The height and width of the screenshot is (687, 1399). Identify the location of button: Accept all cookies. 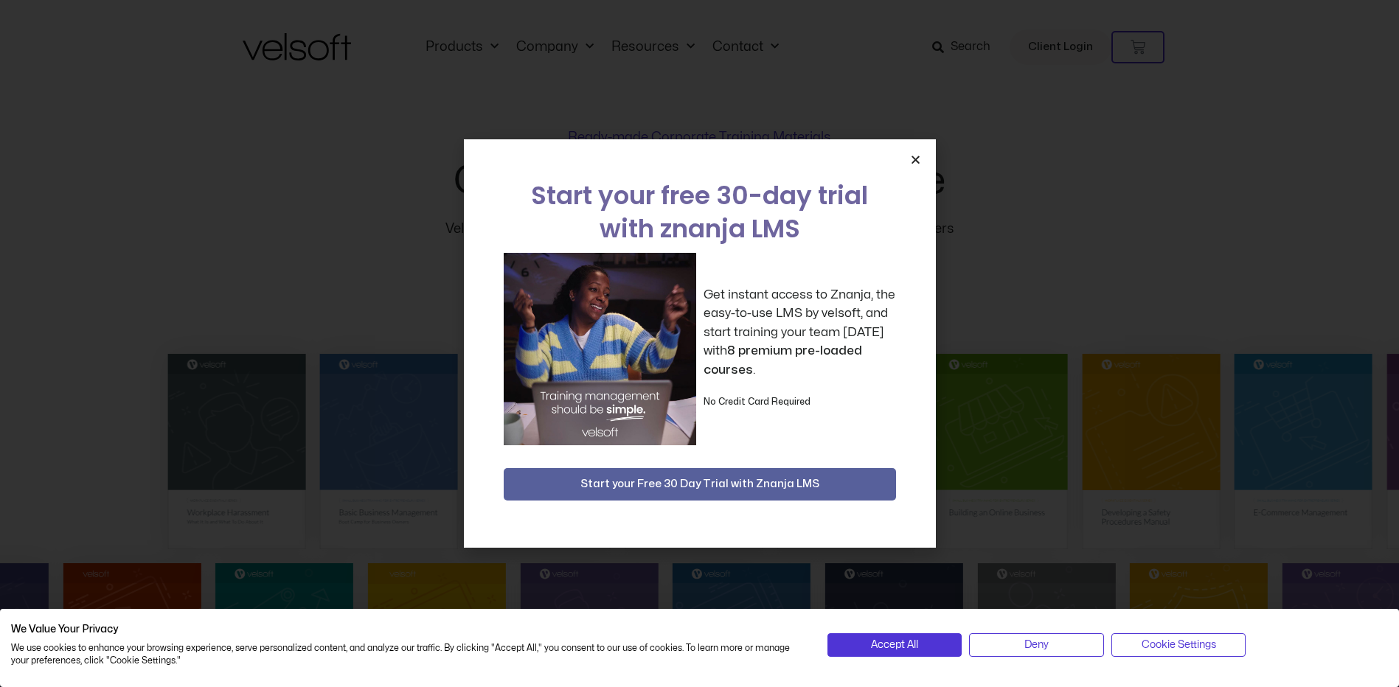
(894, 645).